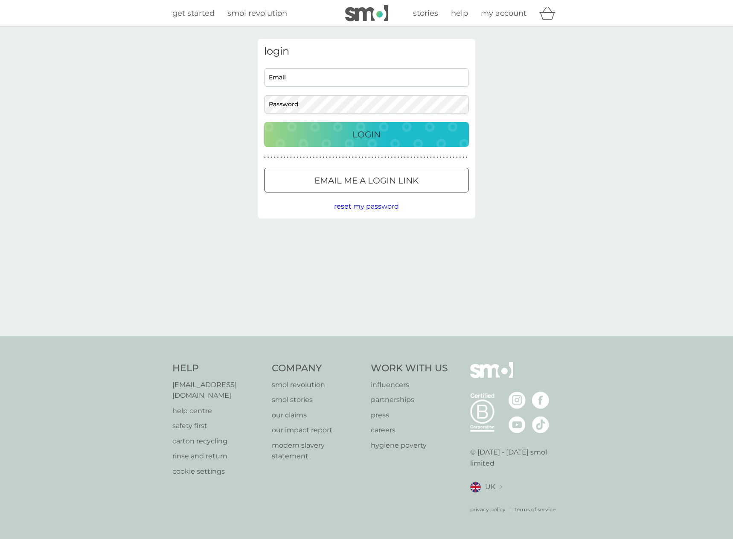 Image resolution: width=733 pixels, height=539 pixels. What do you see at coordinates (540, 424) in the screenshot?
I see `img: visit the smol Tiktok page` at bounding box center [540, 424].